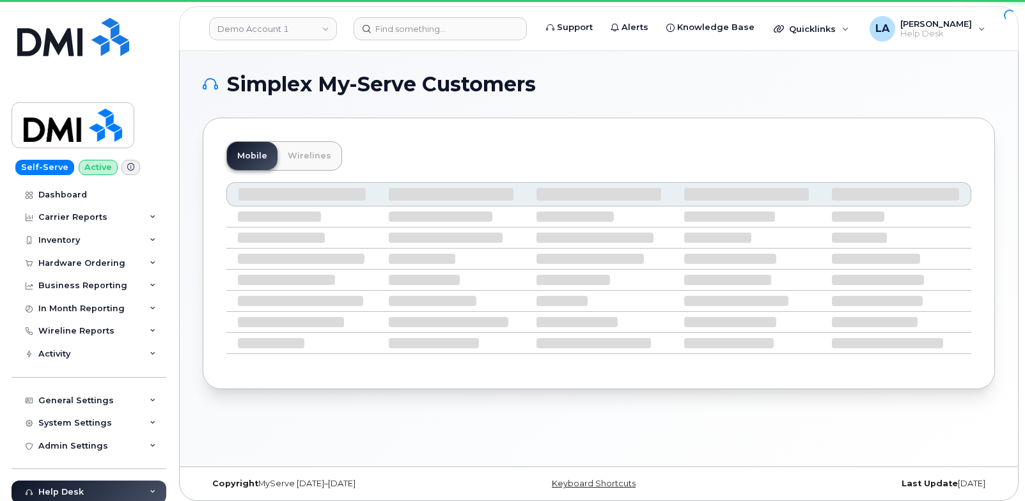  Describe the element at coordinates (594, 484) in the screenshot. I see `a: Keyboard Shortcuts` at that location.